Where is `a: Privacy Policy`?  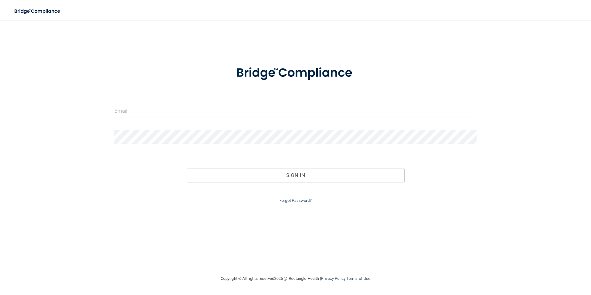
a: Privacy Policy is located at coordinates (333, 278).